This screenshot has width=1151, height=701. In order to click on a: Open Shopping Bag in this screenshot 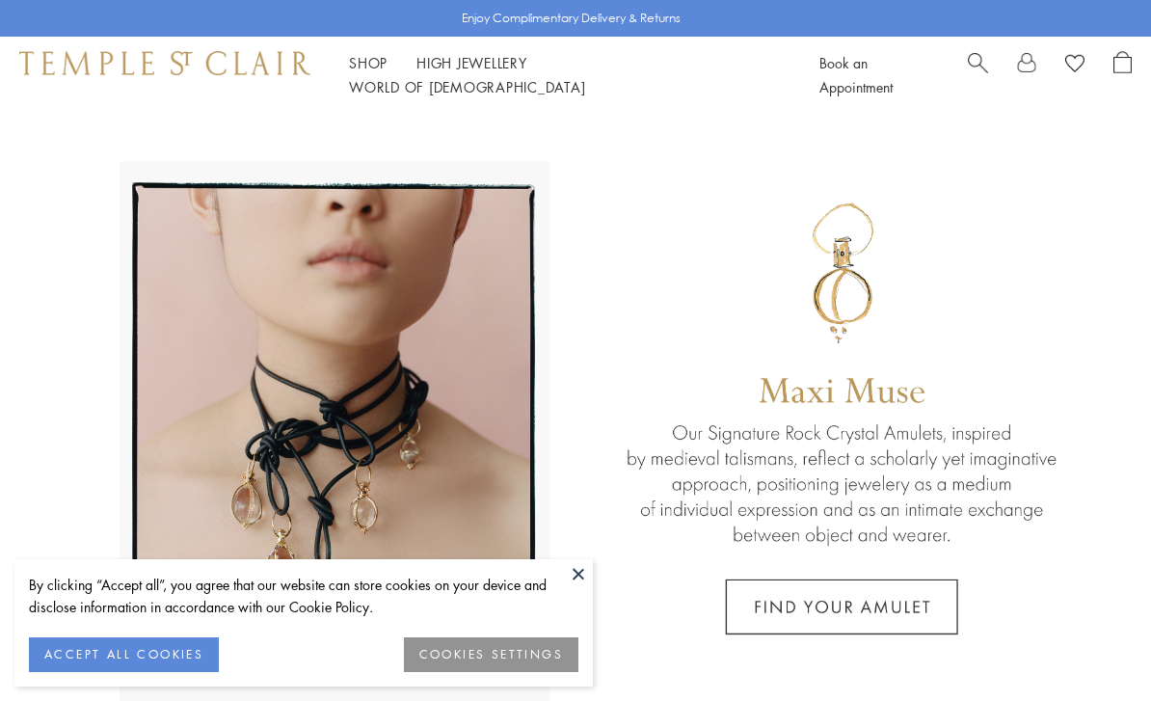, I will do `click(1122, 75)`.